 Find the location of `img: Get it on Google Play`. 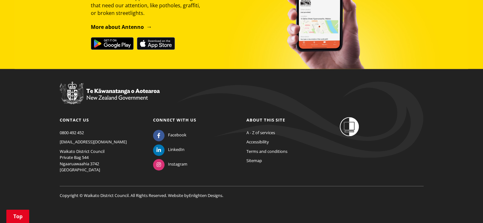

img: Get it on Google Play is located at coordinates (112, 44).